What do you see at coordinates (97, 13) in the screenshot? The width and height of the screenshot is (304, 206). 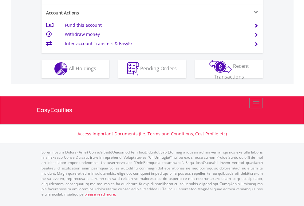 I see `div: Account Actions` at bounding box center [97, 13].